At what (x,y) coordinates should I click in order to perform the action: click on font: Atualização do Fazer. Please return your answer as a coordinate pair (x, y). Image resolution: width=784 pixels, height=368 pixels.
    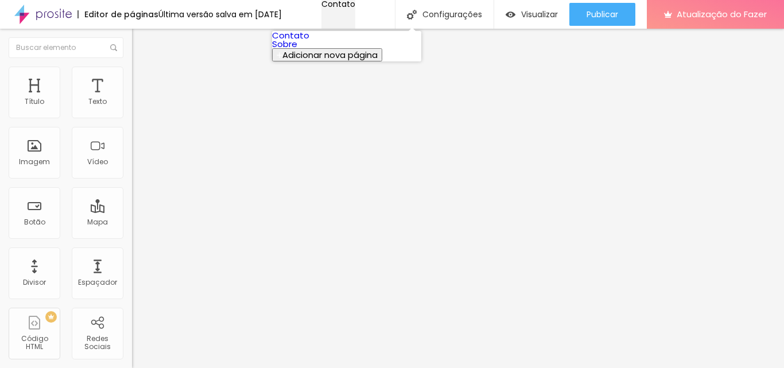
    Looking at the image, I should click on (722, 14).